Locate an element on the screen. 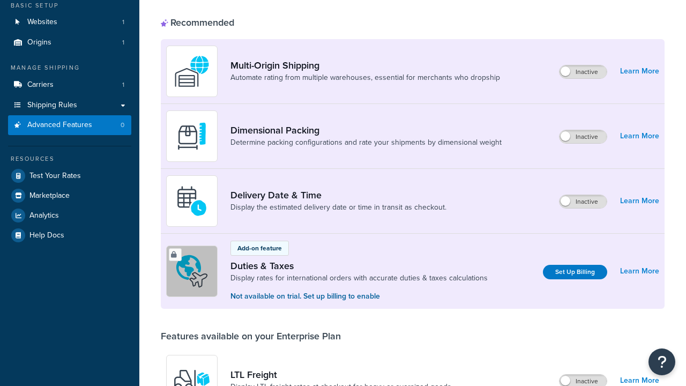  a: Duties & Taxes is located at coordinates (359, 266).